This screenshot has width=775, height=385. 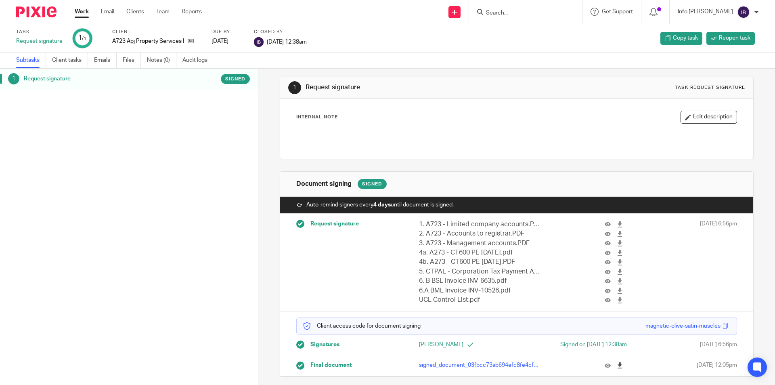 I want to click on h1: Document signing, so click(x=324, y=184).